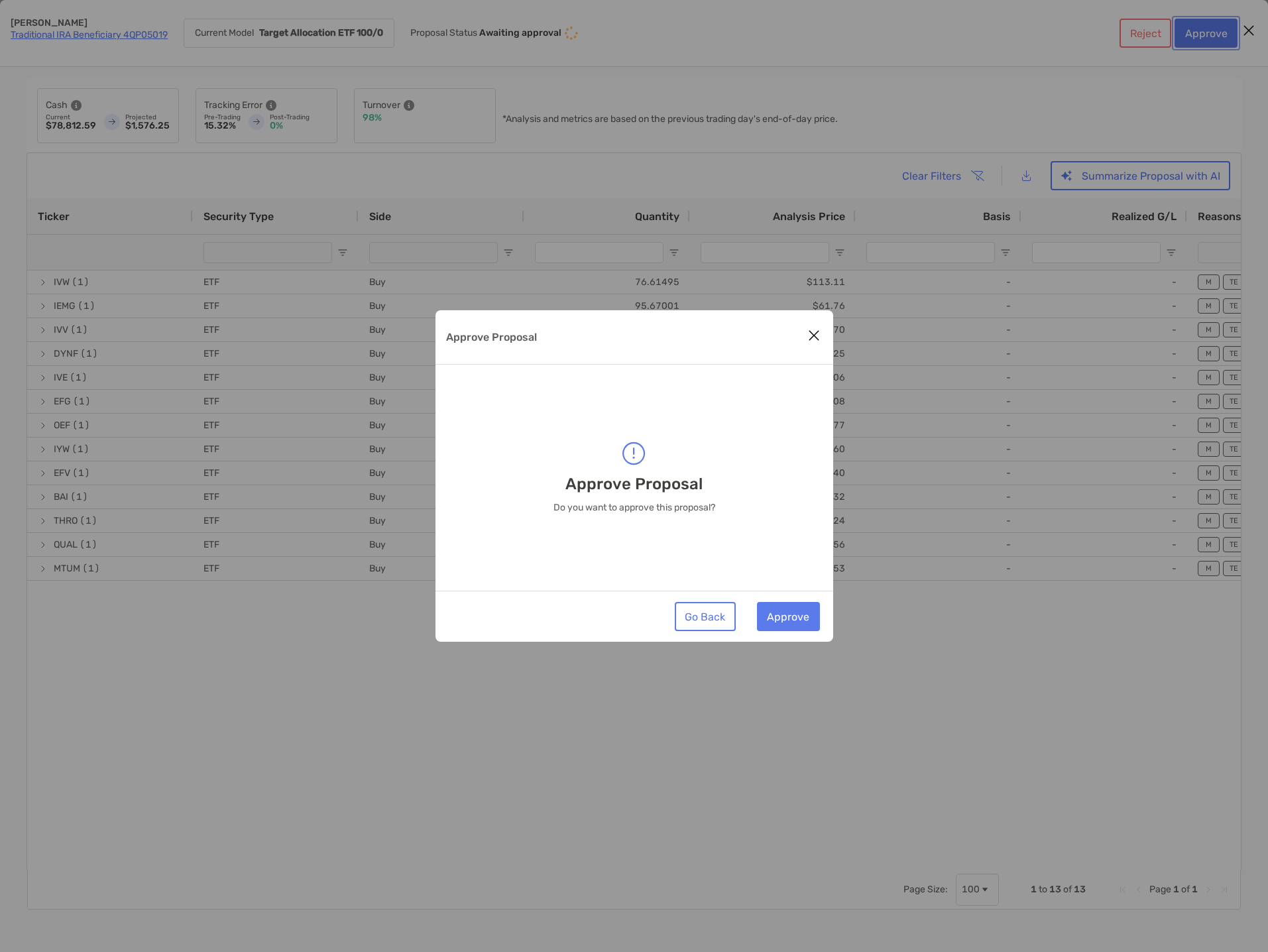 The height and width of the screenshot is (952, 1268). What do you see at coordinates (634, 508) in the screenshot?
I see `p: Do you want to approve this proposal?` at bounding box center [634, 508].